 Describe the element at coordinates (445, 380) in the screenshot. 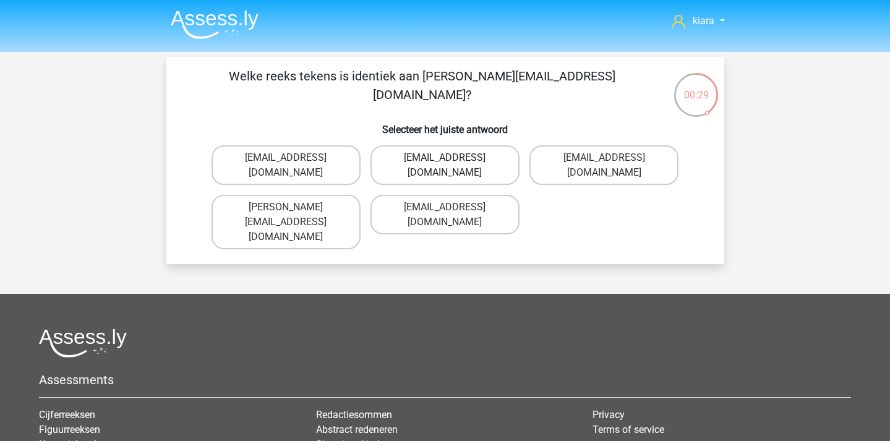

I see `h5: Assessments` at that location.